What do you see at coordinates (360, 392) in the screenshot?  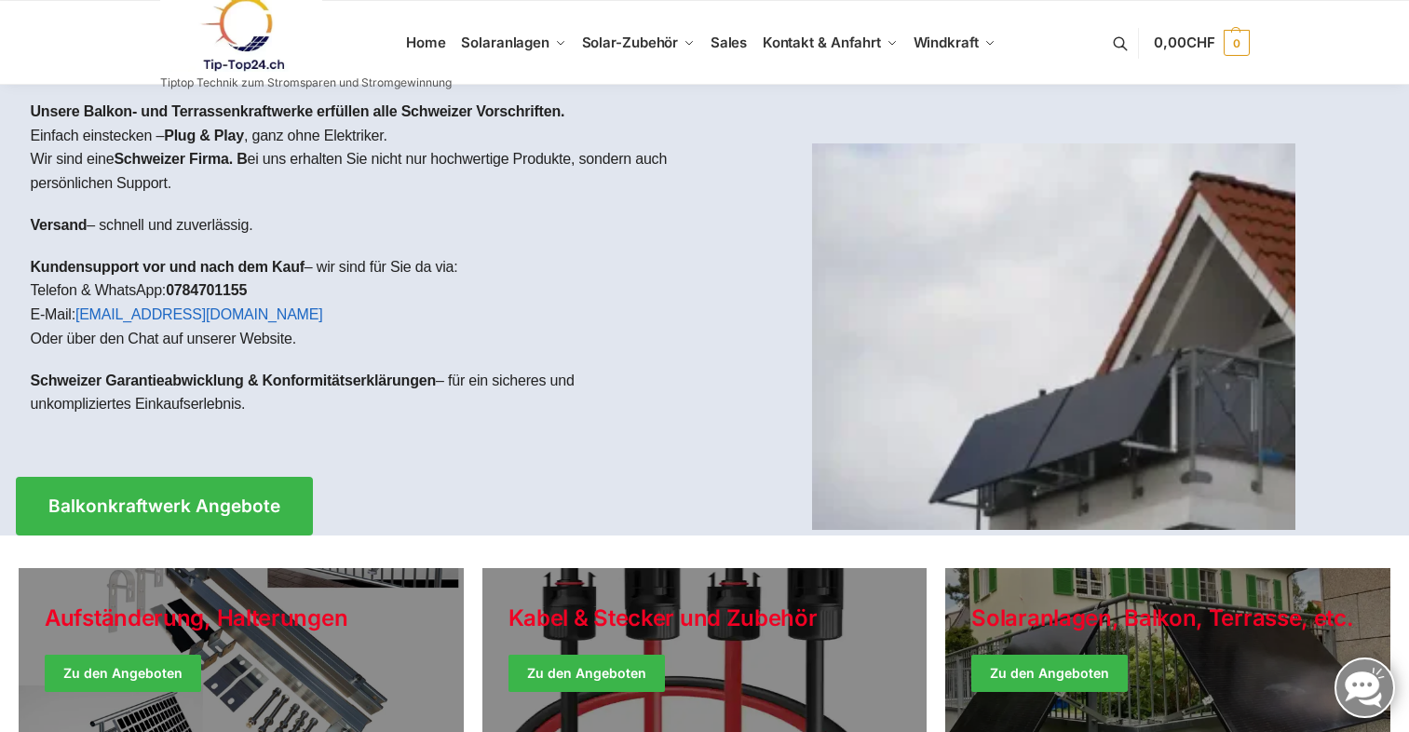 I see `p: – für ein sicheres und unkompliziertes Einkaufserlebnis.` at bounding box center [360, 392].